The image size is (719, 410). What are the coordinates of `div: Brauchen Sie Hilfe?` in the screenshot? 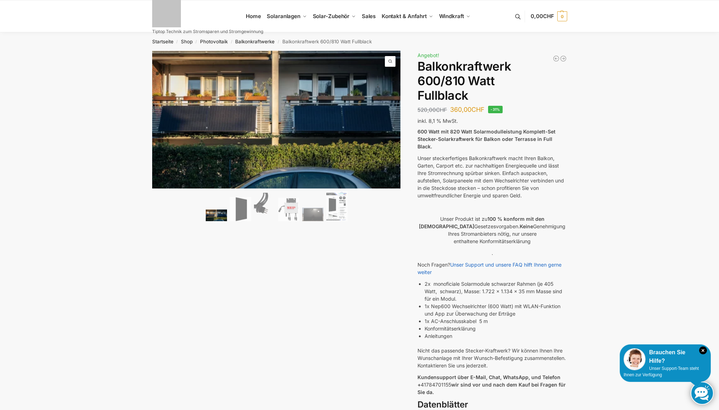 It's located at (665, 357).